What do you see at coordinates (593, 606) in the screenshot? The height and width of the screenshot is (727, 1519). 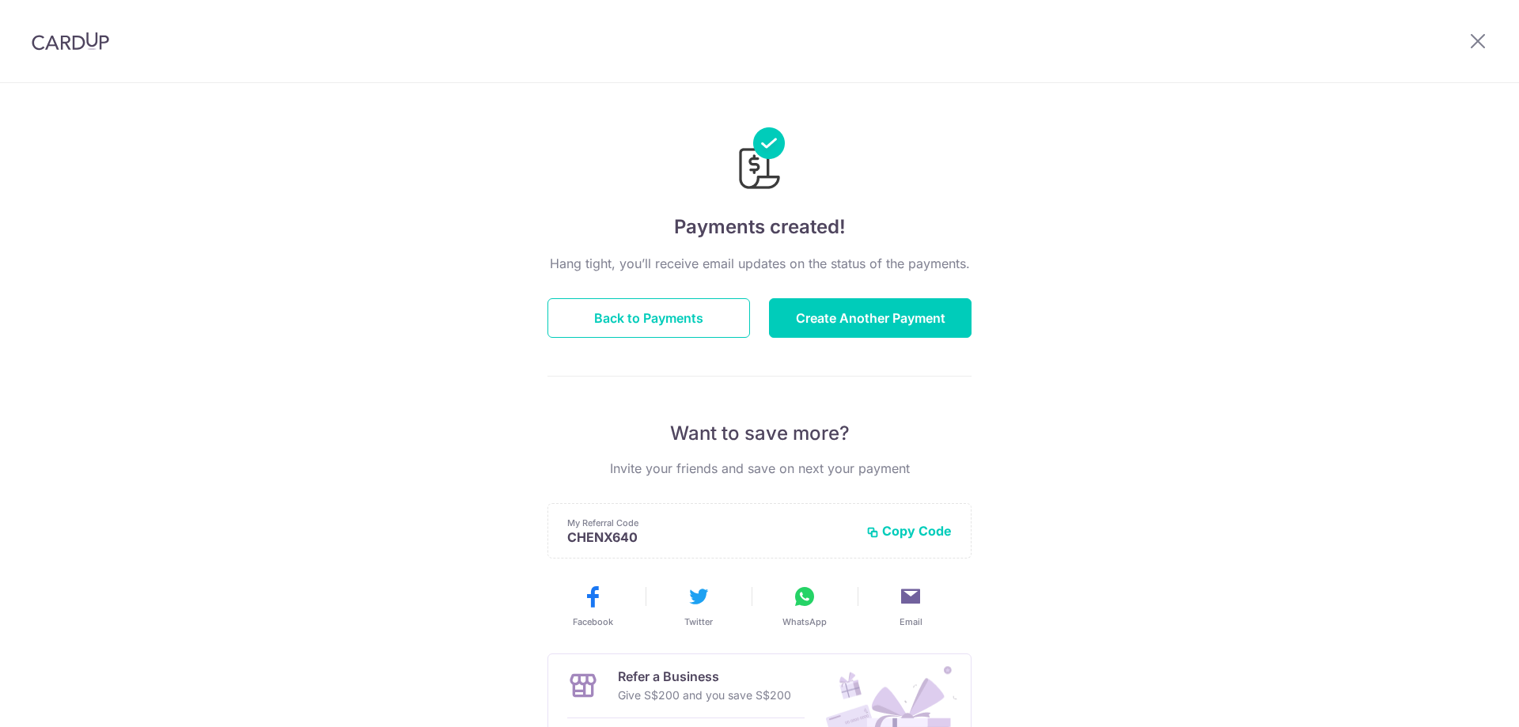 I see `button: Facebook` at bounding box center [593, 606].